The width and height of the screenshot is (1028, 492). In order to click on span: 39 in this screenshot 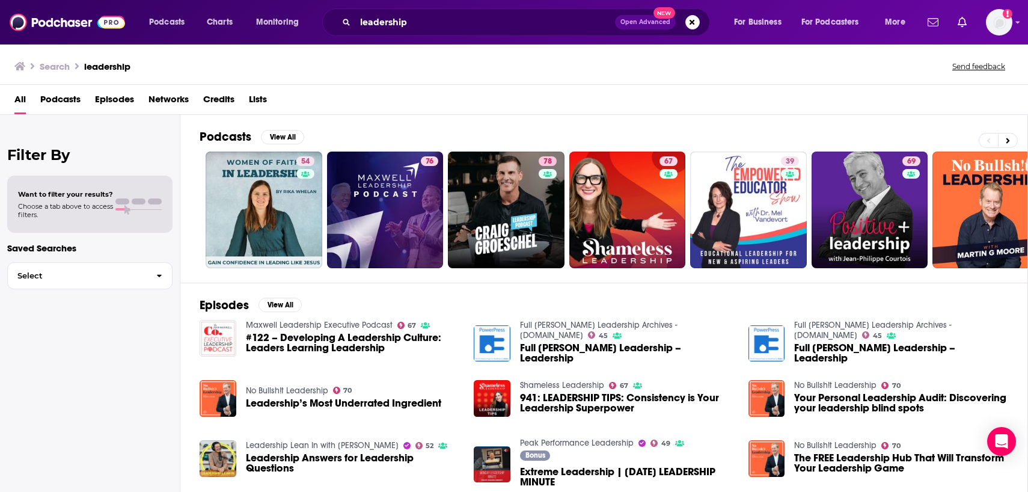, I will do `click(790, 162)`.